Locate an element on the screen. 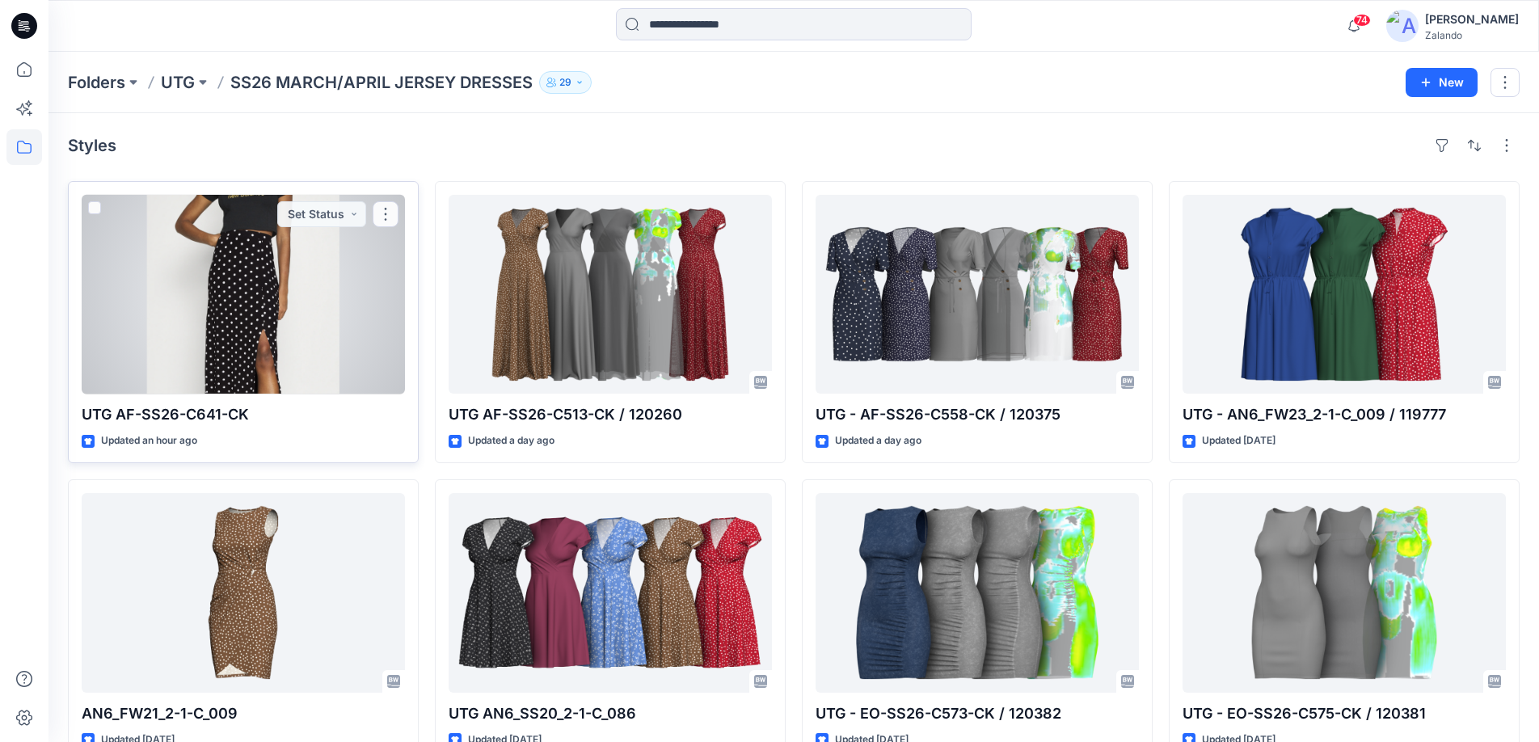  button: 29 is located at coordinates (565, 82).